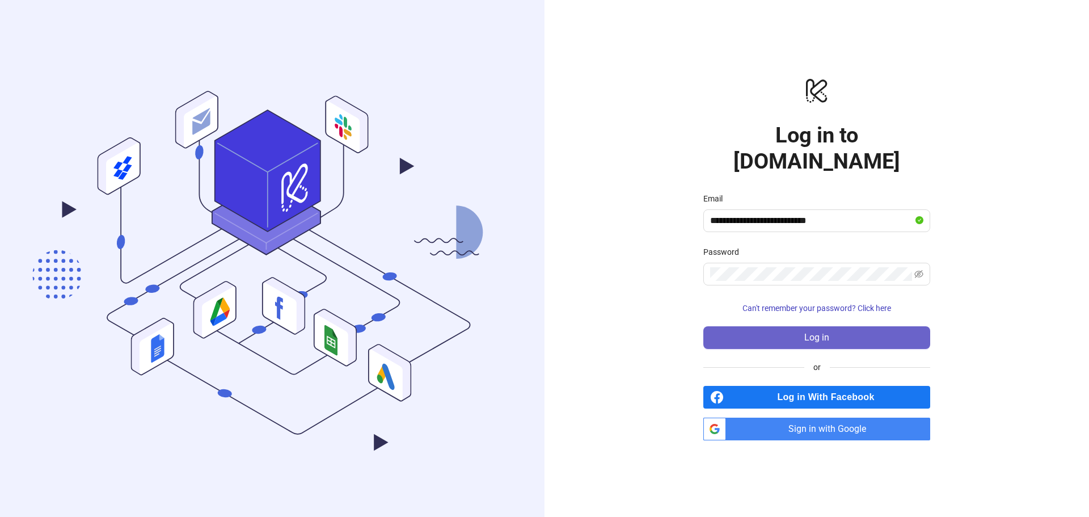 This screenshot has height=517, width=1089. I want to click on span: Log in, so click(817, 338).